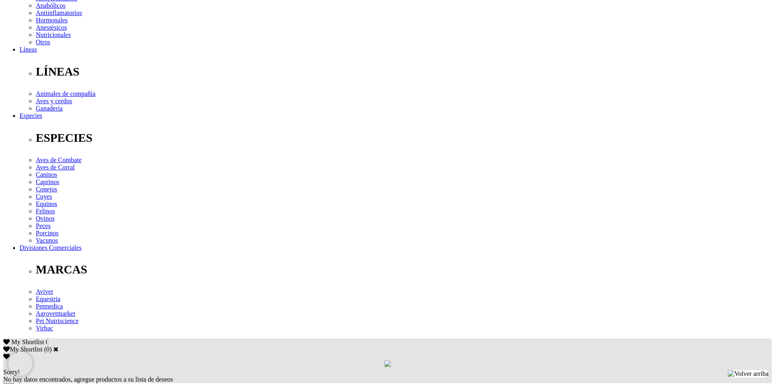 The image size is (775, 384). I want to click on a: Cerrar, so click(56, 349).